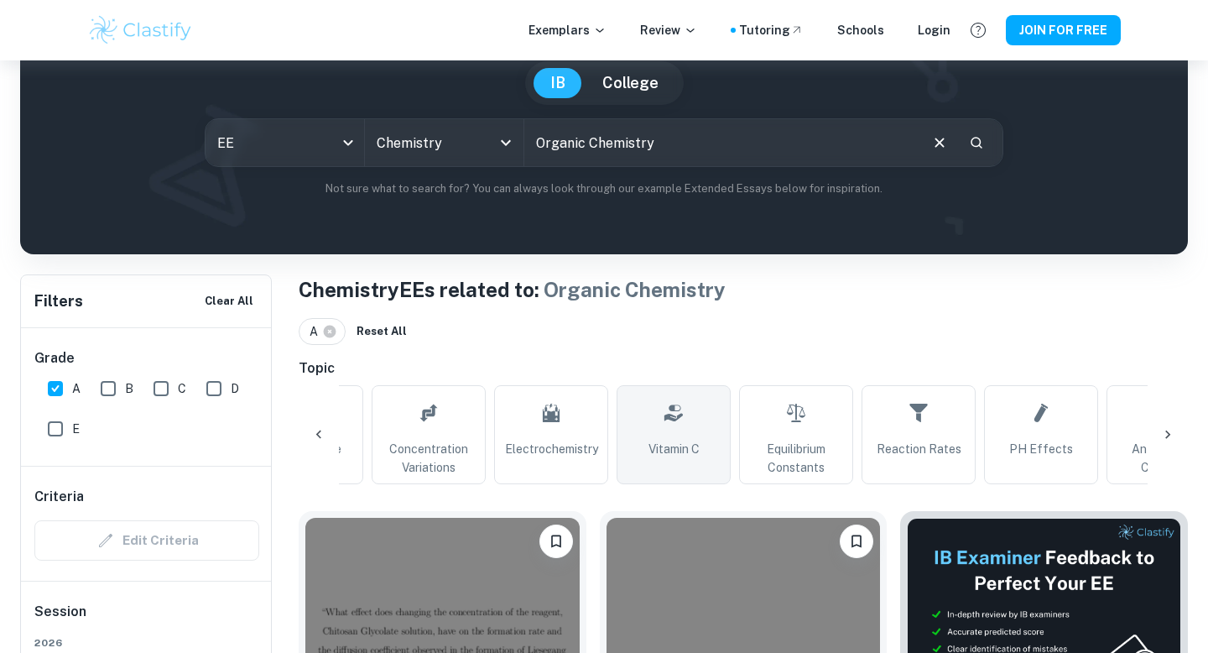  What do you see at coordinates (604, 189) in the screenshot?
I see `p: Not sure what to search for? You can always look through our example Extended Essays below for in...` at bounding box center [604, 189].